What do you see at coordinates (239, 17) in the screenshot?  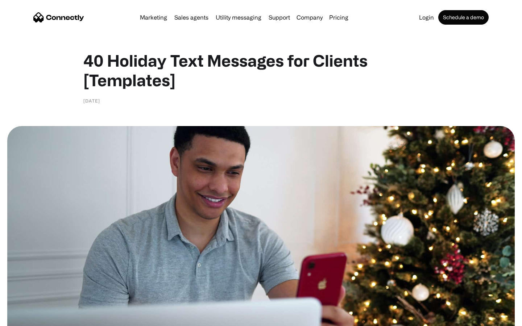 I see `a: Utility messaging` at bounding box center [239, 17].